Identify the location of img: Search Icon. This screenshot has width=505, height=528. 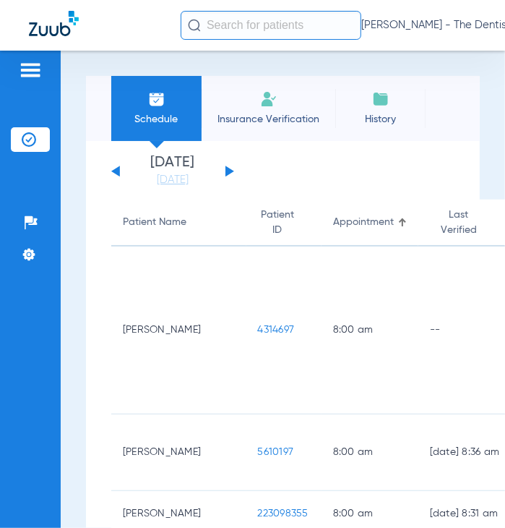
(194, 25).